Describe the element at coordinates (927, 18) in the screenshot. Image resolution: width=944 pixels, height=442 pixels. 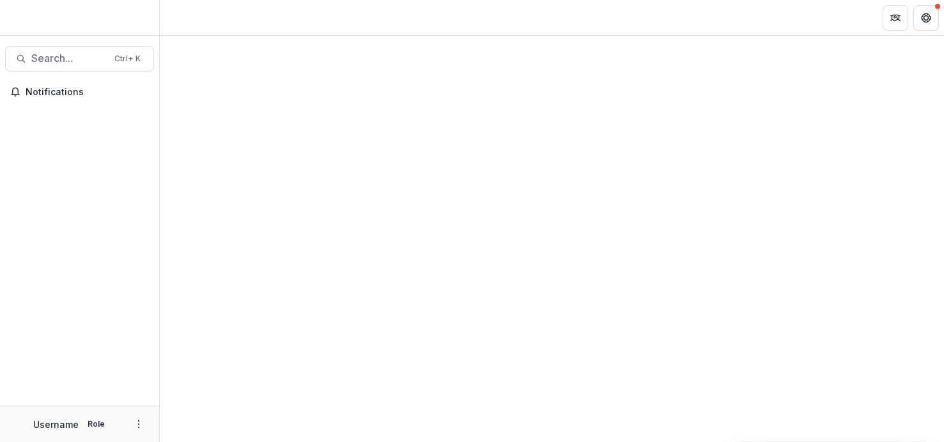
I see `button: Get Help` at that location.